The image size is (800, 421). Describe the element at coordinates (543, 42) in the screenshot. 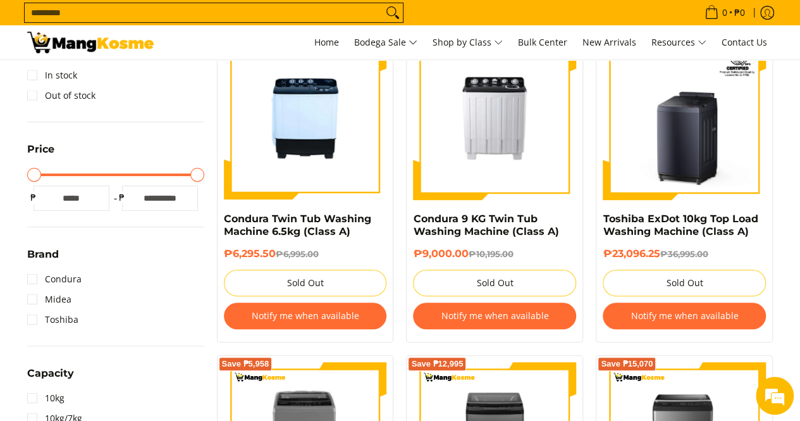

I see `a: Bulk Center` at that location.